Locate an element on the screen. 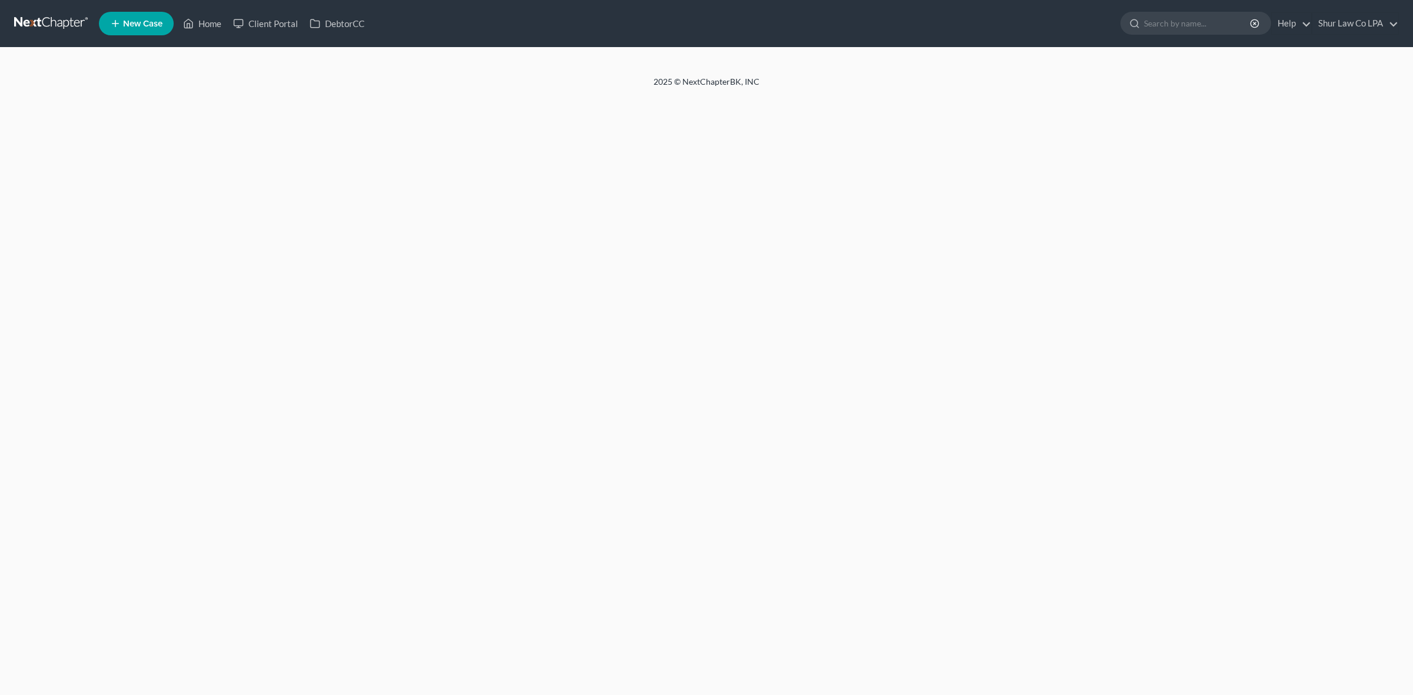 The height and width of the screenshot is (695, 1413). a: Home is located at coordinates (202, 24).